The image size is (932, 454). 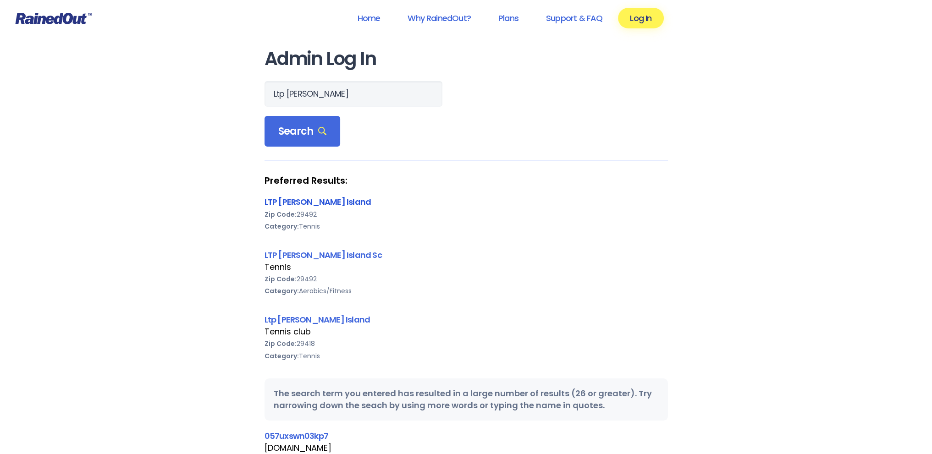 What do you see at coordinates (640, 18) in the screenshot?
I see `a: Log In` at bounding box center [640, 18].